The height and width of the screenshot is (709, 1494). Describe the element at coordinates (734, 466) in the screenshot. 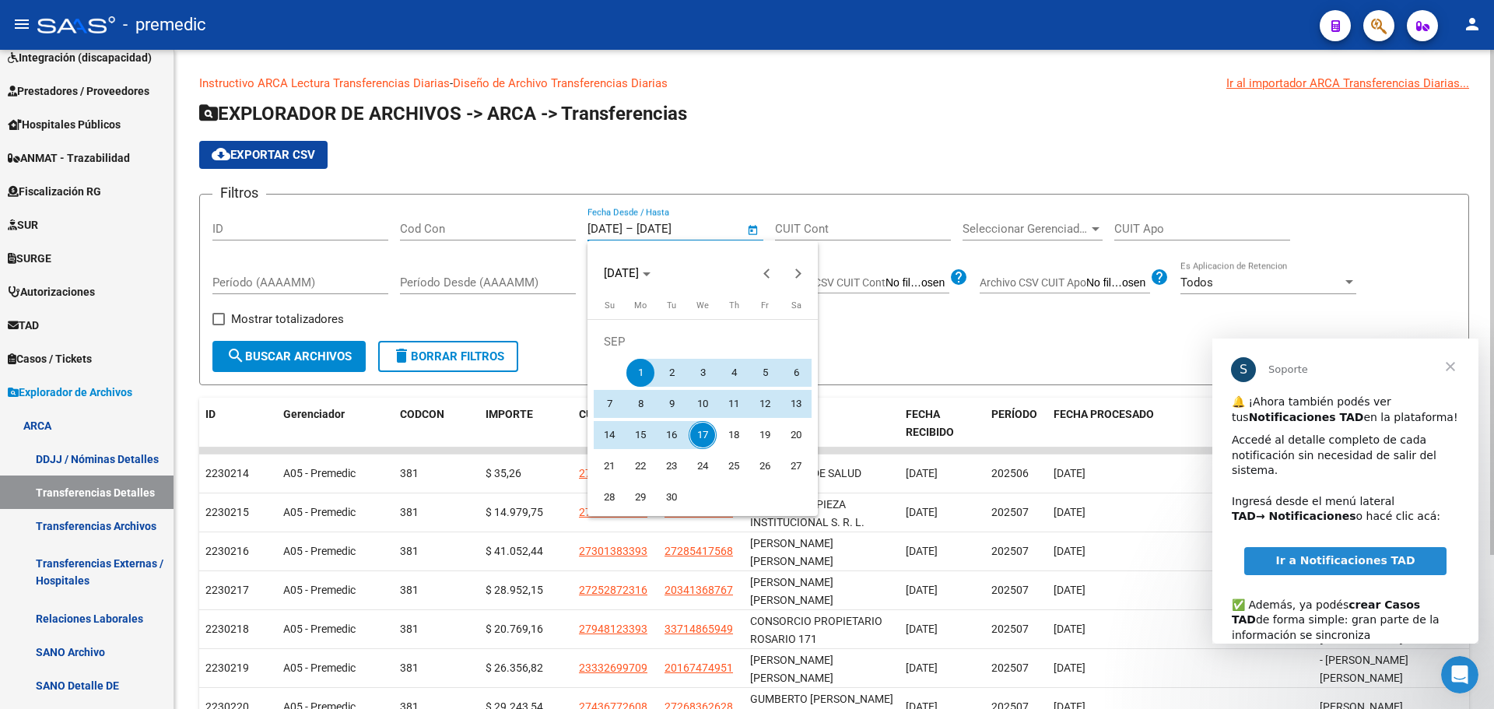

I see `button: September 25, 2025` at that location.